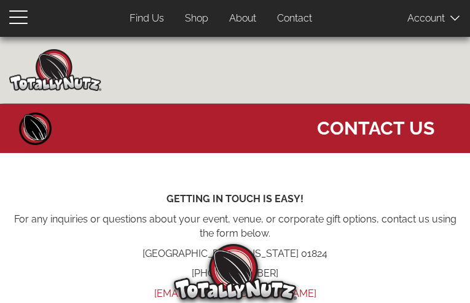 The image size is (470, 303). Describe the element at coordinates (235, 199) in the screenshot. I see `strong: GETTING IN TOUCH IS EASY!` at that location.